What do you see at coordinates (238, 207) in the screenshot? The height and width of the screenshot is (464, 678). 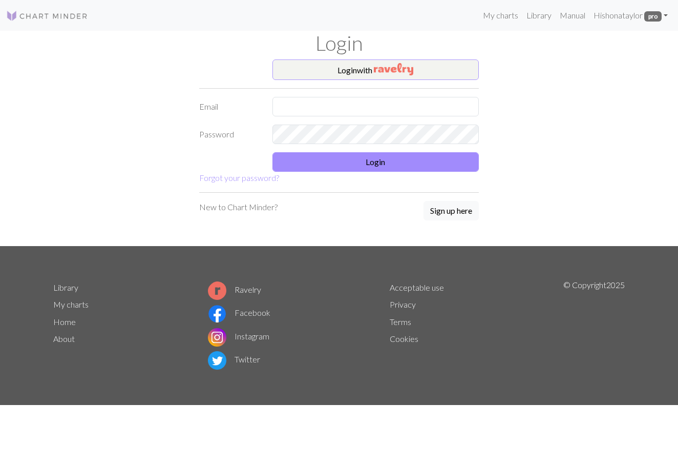 I see `p: New to Chart Minder?` at bounding box center [238, 207].